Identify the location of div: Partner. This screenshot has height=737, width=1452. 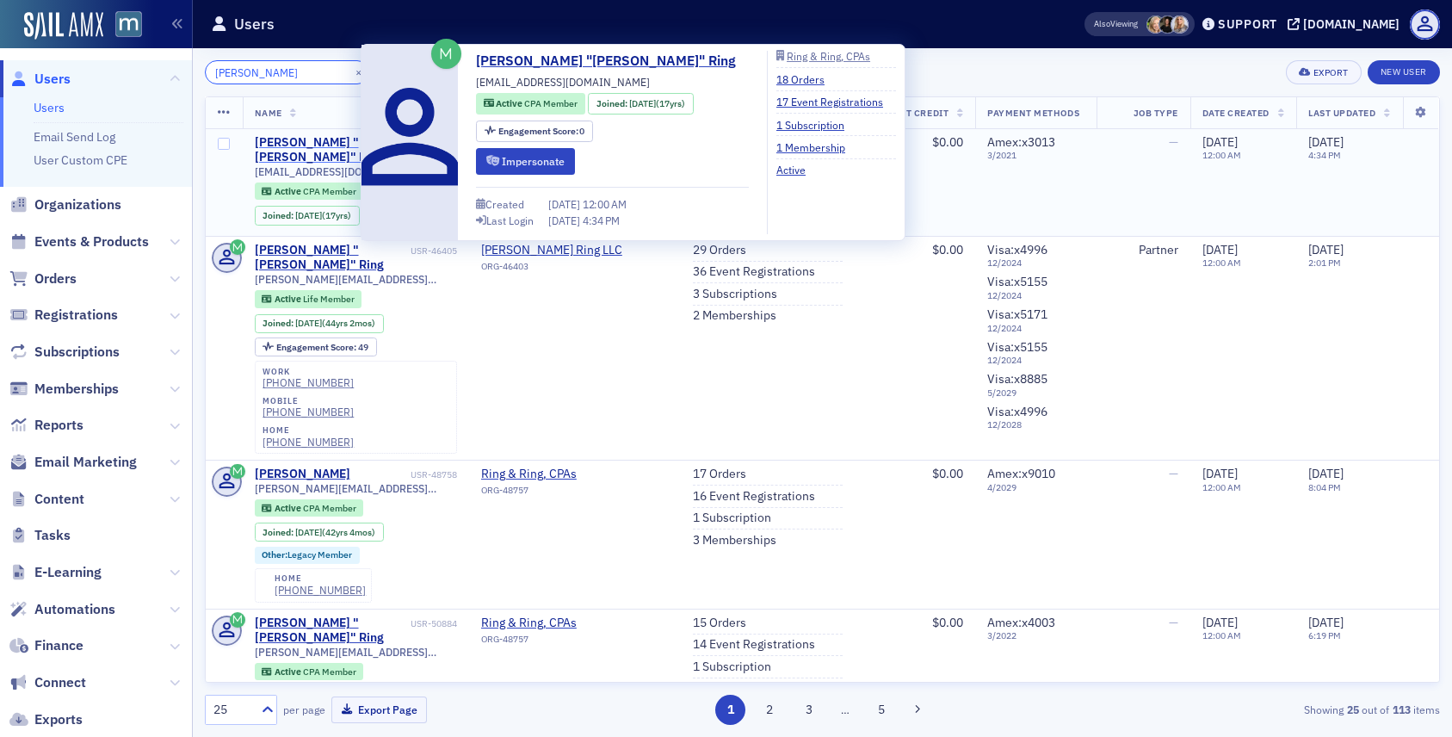
(1143, 250).